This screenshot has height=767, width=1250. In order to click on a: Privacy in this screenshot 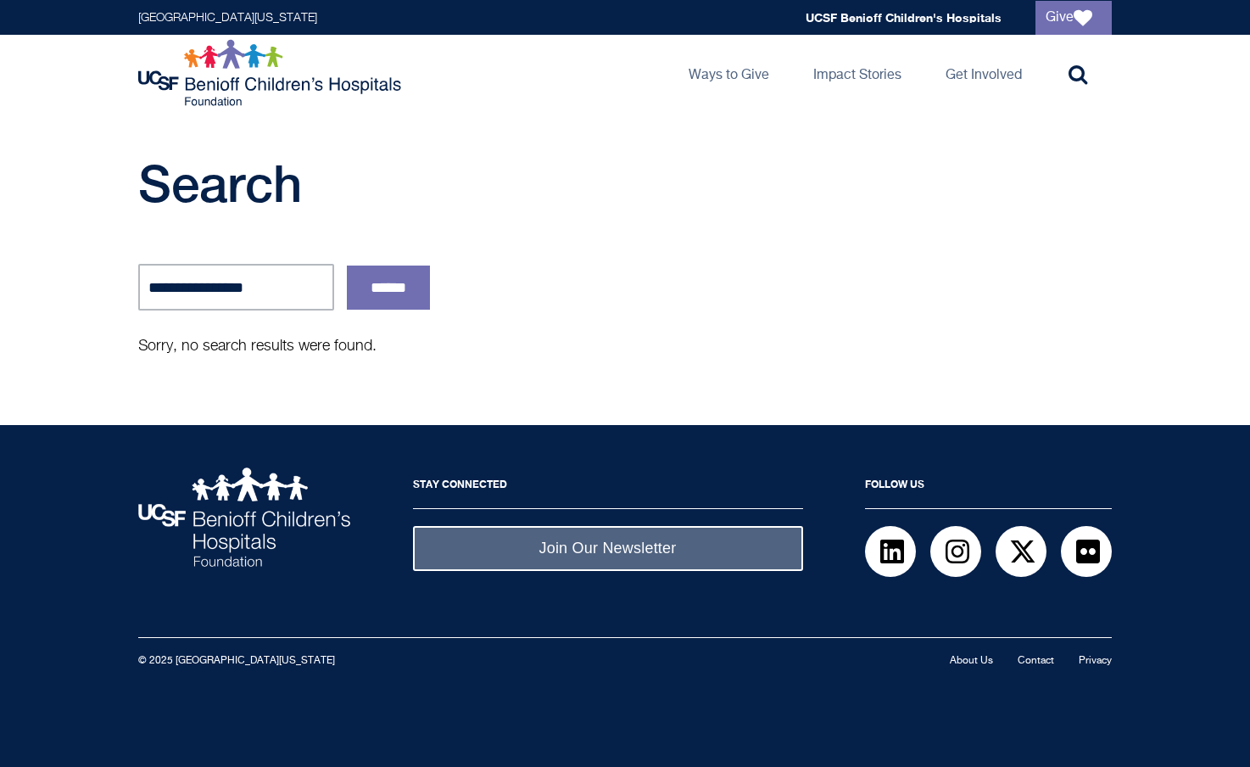, I will do `click(1095, 661)`.